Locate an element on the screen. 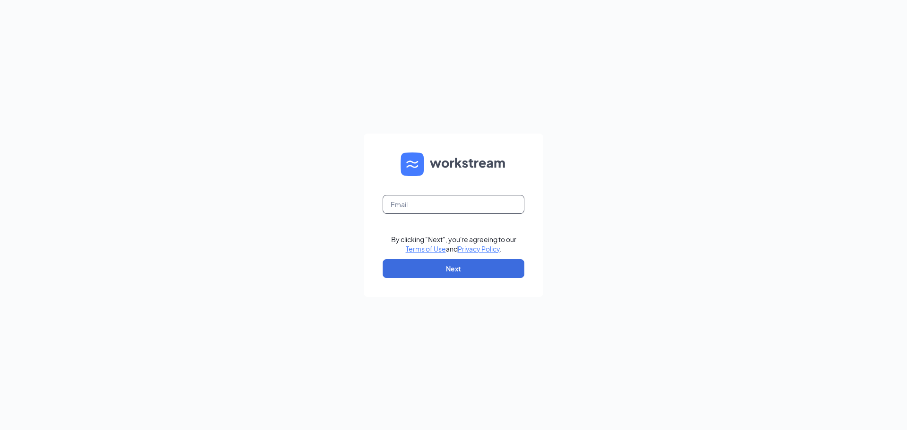  a: Privacy Policy is located at coordinates (479, 249).